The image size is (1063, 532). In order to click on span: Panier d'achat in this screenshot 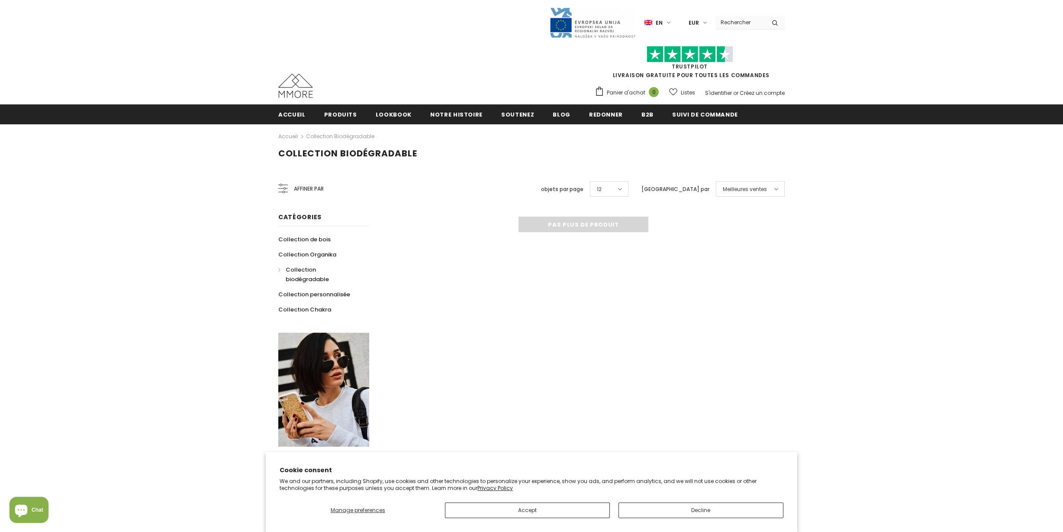, I will do `click(626, 93)`.